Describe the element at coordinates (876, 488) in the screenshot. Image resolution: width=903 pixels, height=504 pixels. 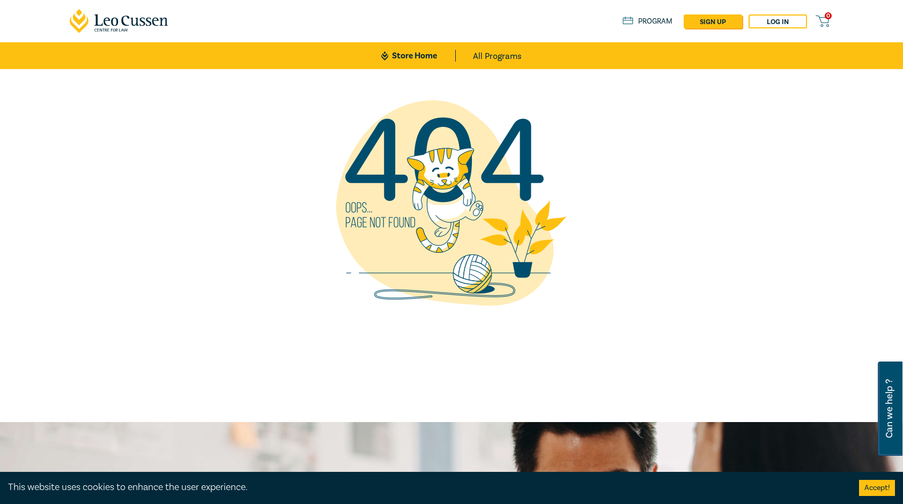
I see `button: Accept cookies` at that location.